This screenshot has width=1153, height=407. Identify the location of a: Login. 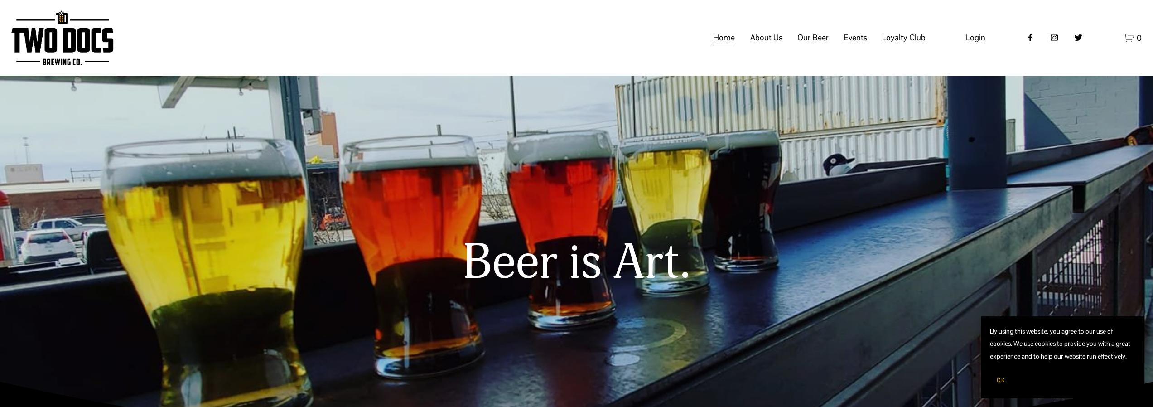
(975, 38).